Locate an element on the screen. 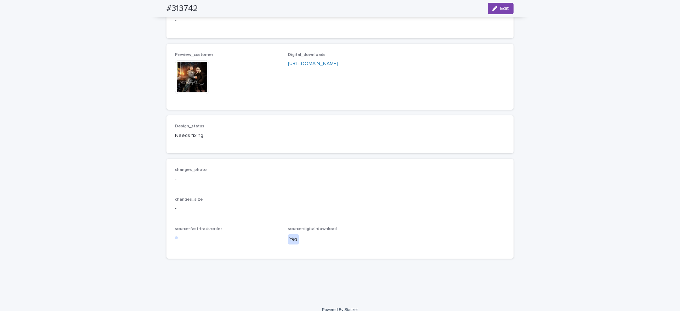  span: source-fast-track-order is located at coordinates (198, 229).